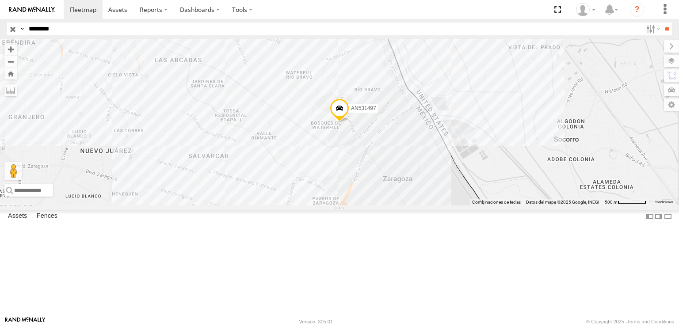 The height and width of the screenshot is (326, 679). What do you see at coordinates (11, 73) in the screenshot?
I see `button: Zoom Home` at bounding box center [11, 73].